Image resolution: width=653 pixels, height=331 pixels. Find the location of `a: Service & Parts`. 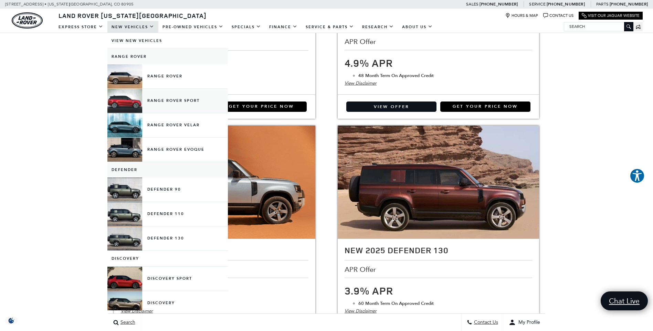

a: Service & Parts is located at coordinates (330, 27).